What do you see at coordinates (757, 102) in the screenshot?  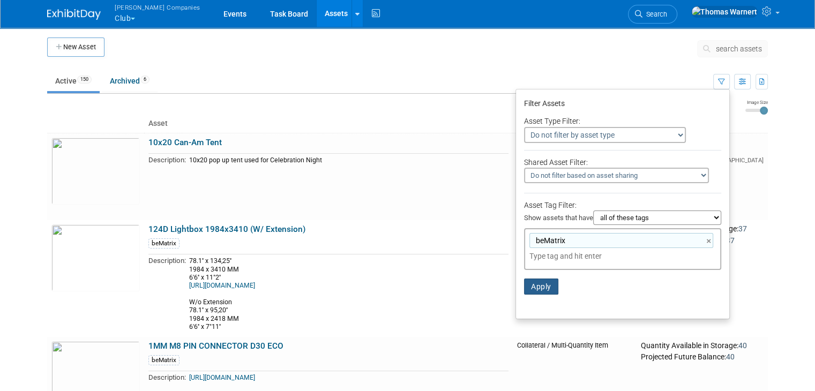 I see `div: Image Size` at bounding box center [757, 102].